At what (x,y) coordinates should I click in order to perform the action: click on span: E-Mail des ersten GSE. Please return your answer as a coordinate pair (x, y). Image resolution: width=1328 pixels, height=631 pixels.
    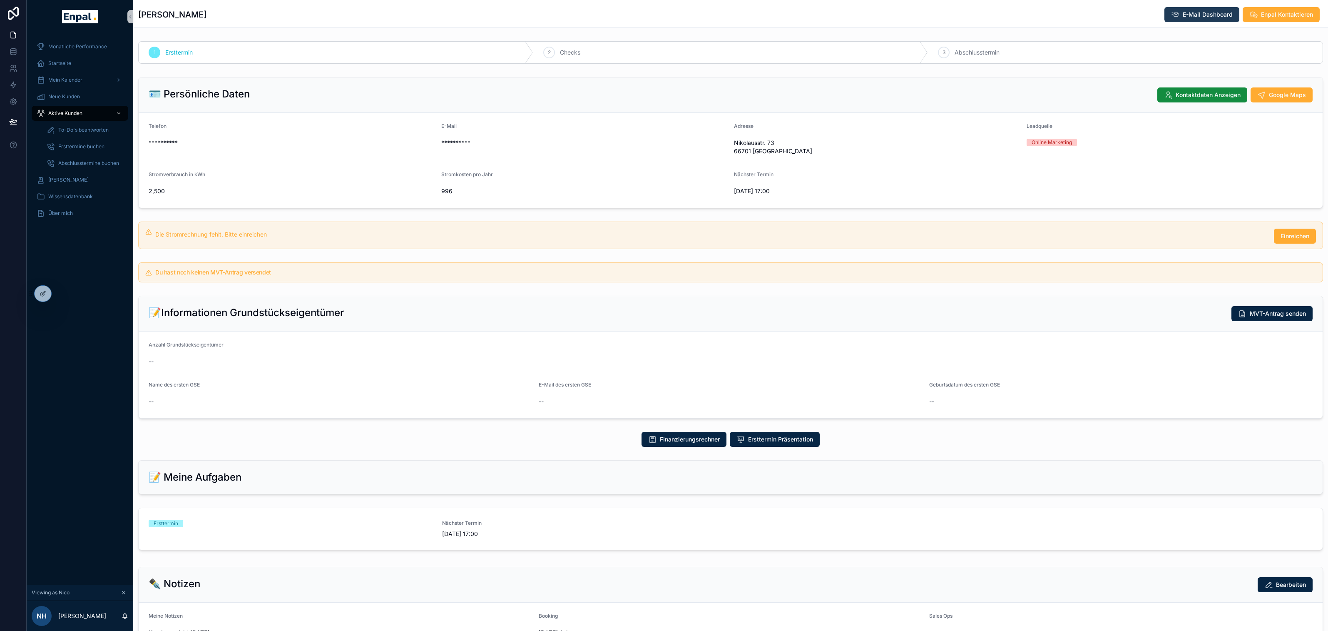
    Looking at the image, I should click on (565, 384).